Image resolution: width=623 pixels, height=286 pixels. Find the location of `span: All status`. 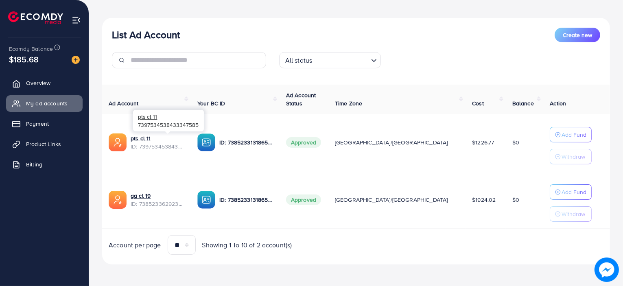

span: All status is located at coordinates (299, 60).